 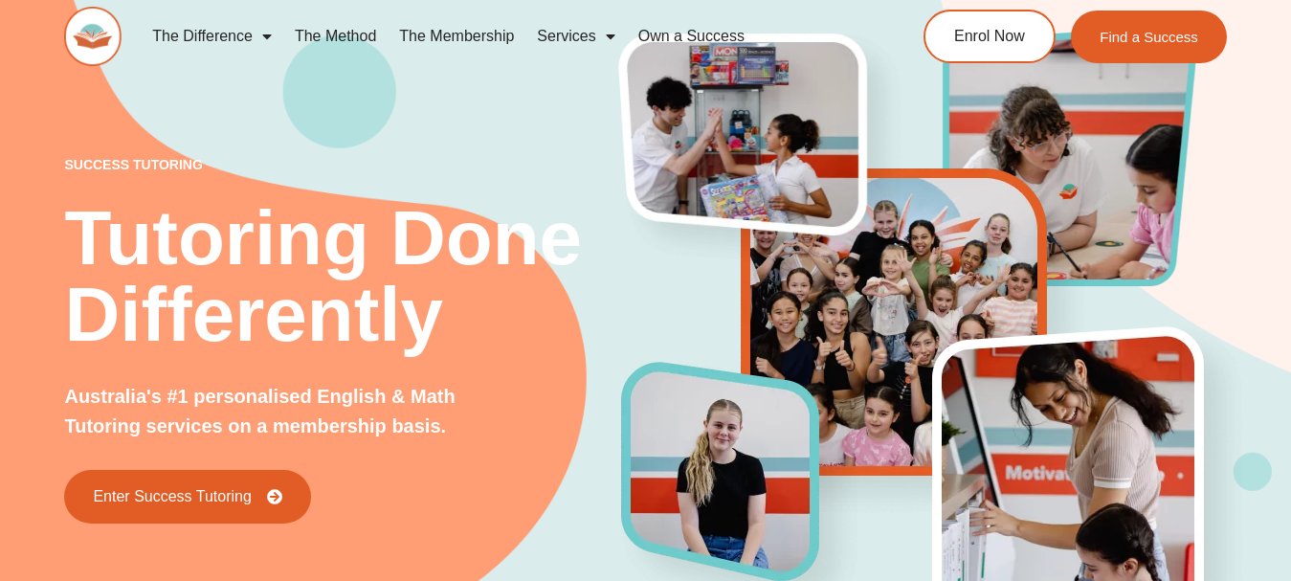 What do you see at coordinates (1149, 36) in the screenshot?
I see `span: Find a Success` at bounding box center [1149, 36].